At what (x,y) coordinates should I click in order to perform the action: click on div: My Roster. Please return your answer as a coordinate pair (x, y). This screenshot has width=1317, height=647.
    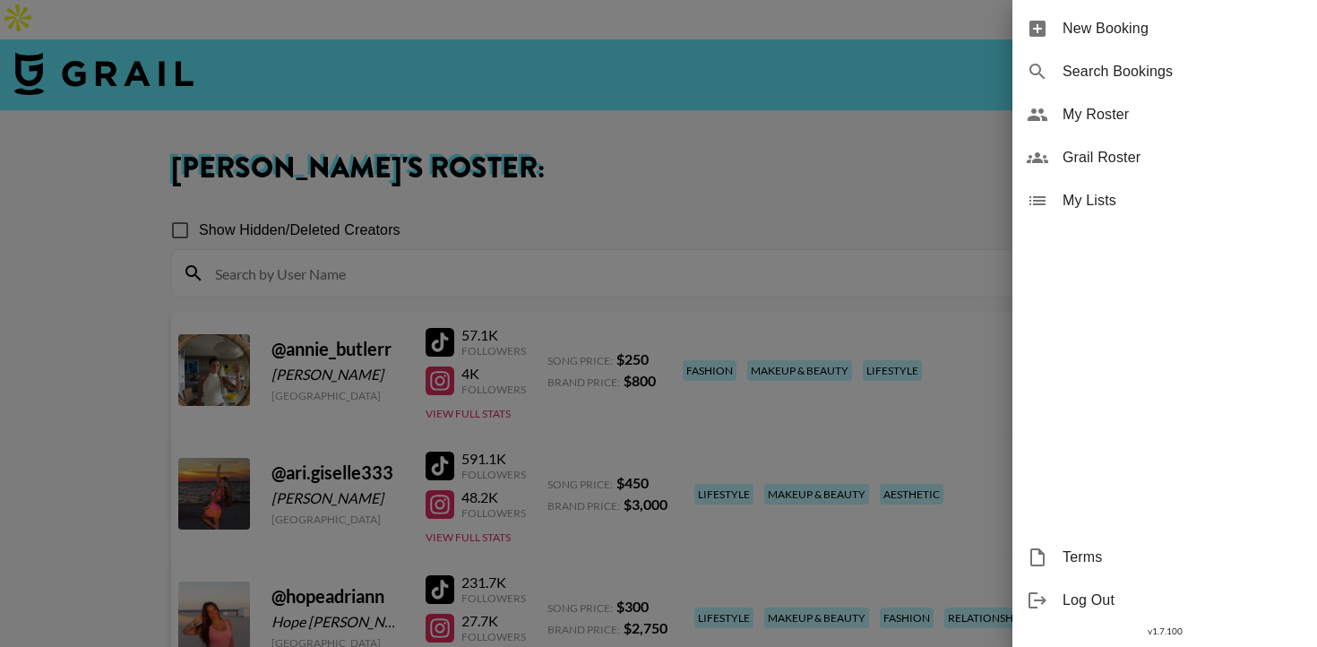
    Looking at the image, I should click on (1165, 115).